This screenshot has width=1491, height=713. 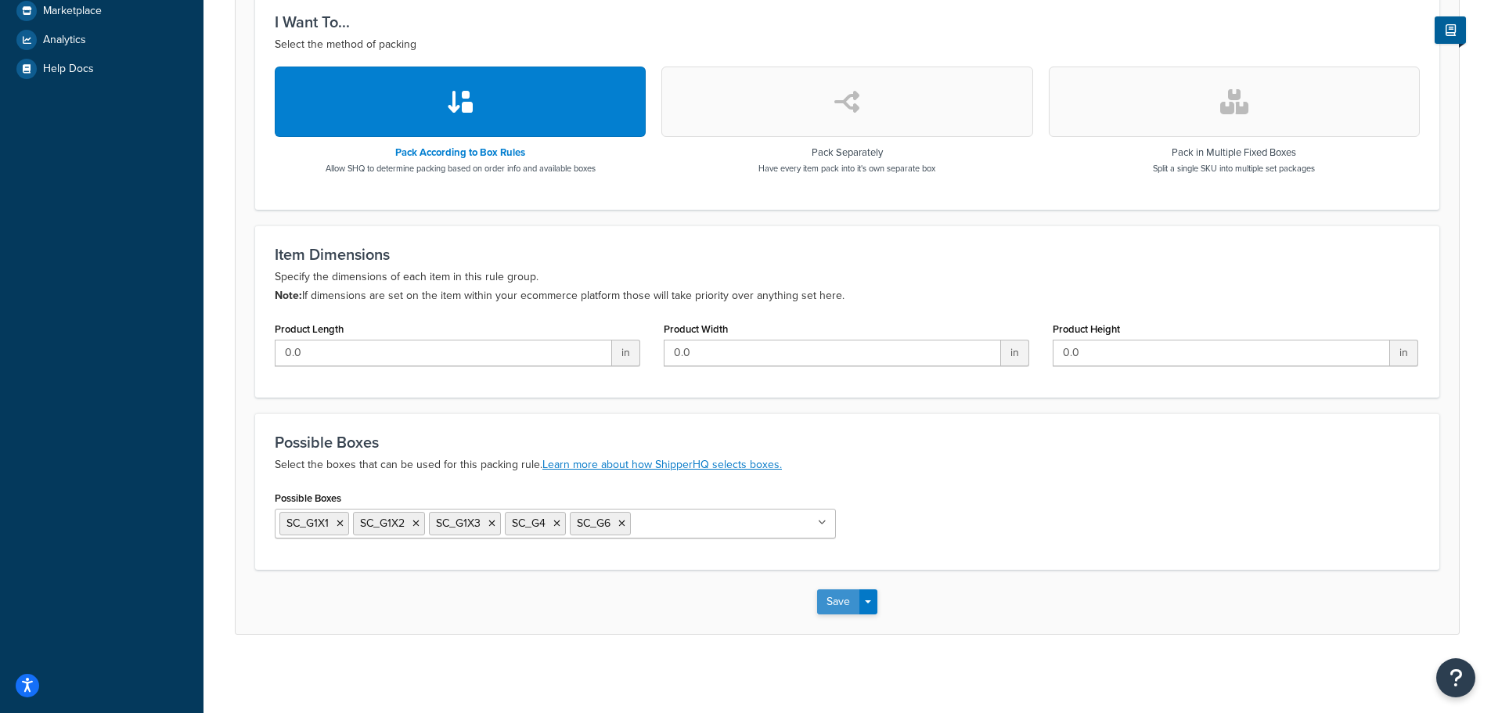 What do you see at coordinates (308, 523) in the screenshot?
I see `span: SC_G1X1` at bounding box center [308, 523].